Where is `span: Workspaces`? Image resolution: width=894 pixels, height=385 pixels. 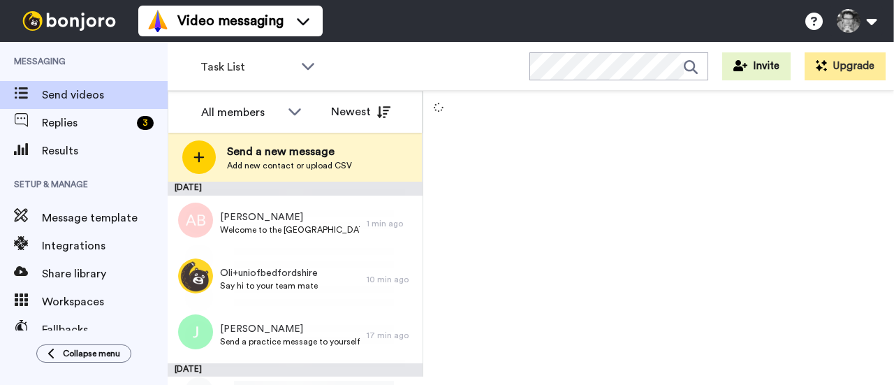
span: Workspaces is located at coordinates (105, 302).